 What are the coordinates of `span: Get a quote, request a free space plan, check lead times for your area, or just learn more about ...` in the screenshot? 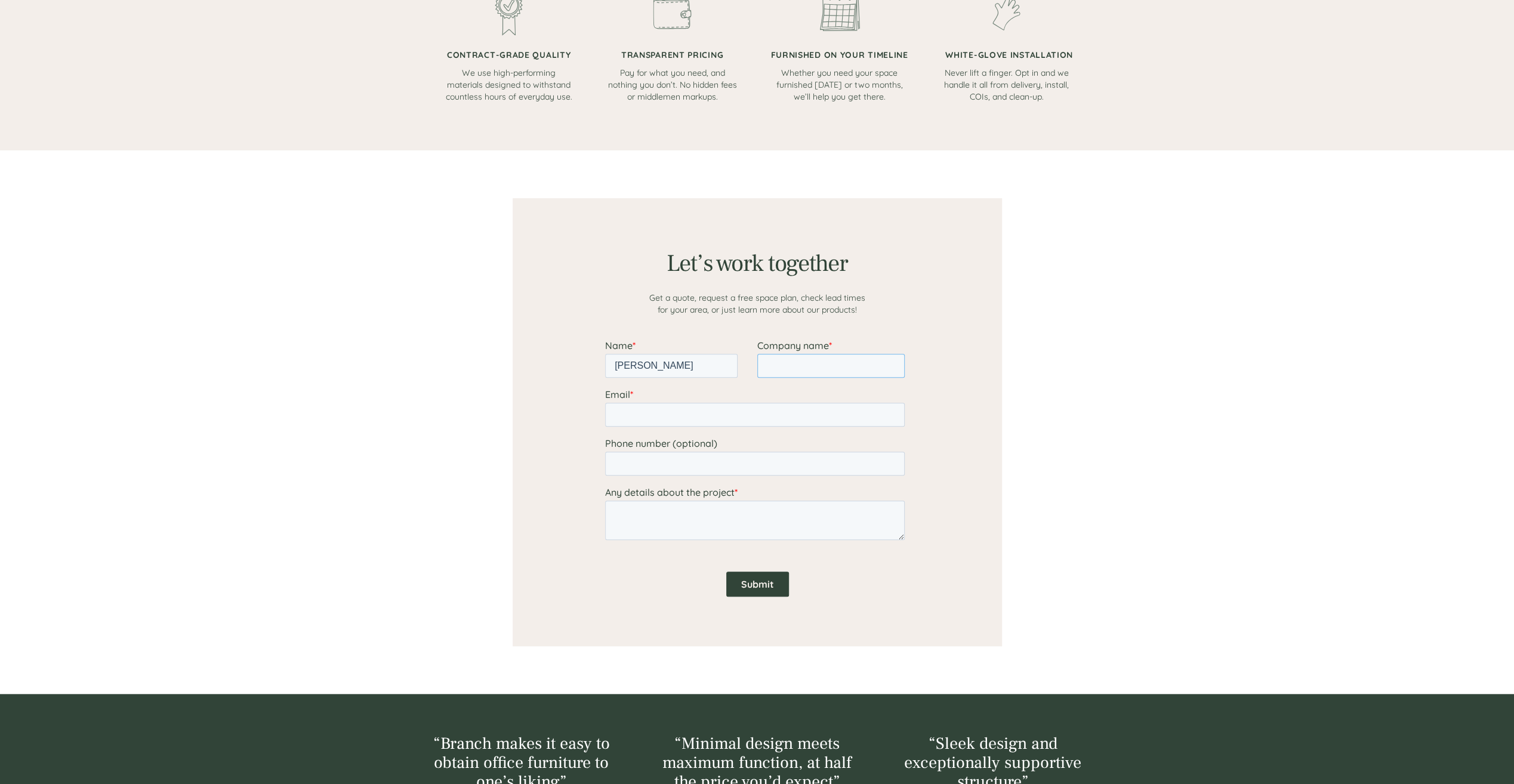 It's located at (757, 304).